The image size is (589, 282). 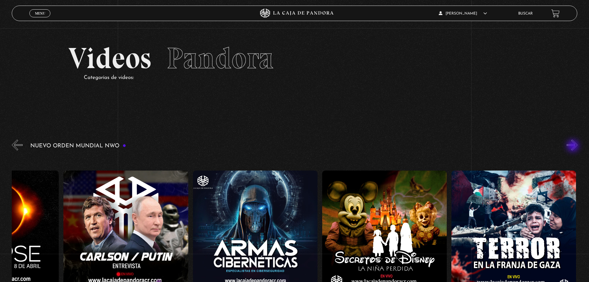 What do you see at coordinates (526, 14) in the screenshot?
I see `a: Buscar` at bounding box center [526, 14].